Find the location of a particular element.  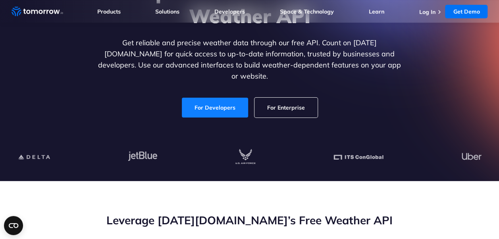

a: Solutions is located at coordinates (167, 12).